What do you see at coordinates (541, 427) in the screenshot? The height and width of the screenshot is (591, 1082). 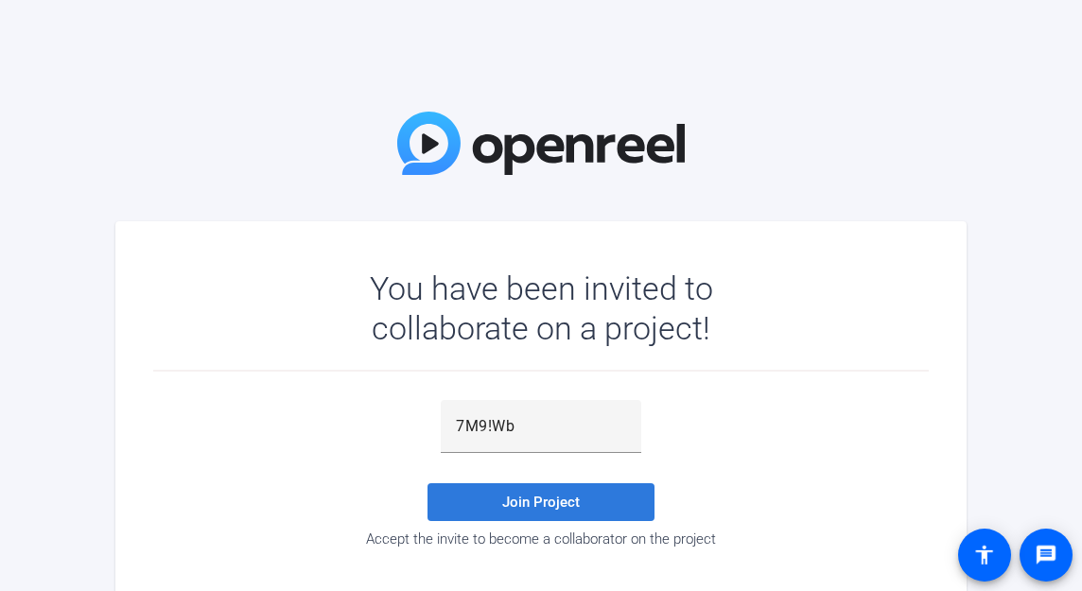 I see `input: Password` at bounding box center [541, 427].